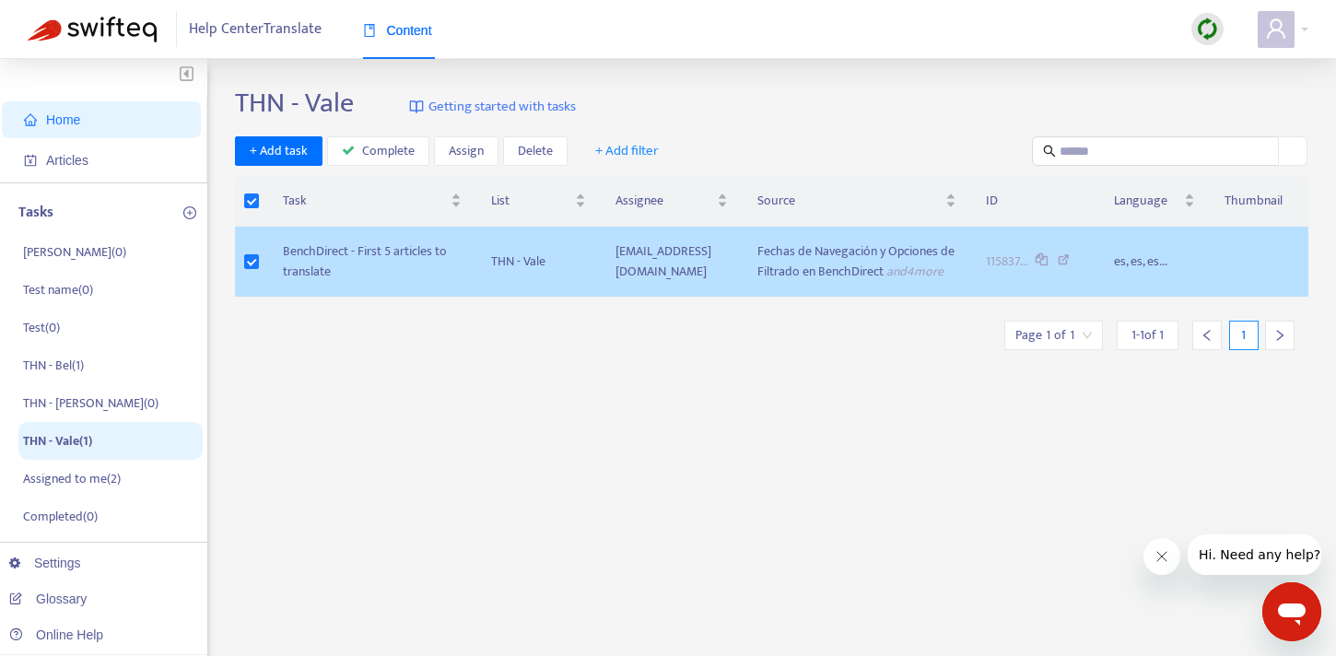  I want to click on span: Help Center Translate, so click(255, 29).